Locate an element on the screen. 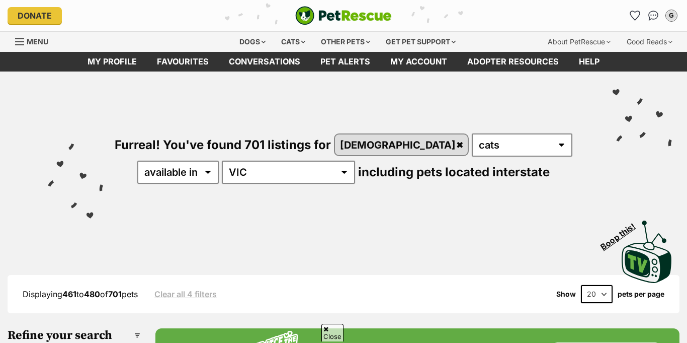  img: PetRescue TV logo is located at coordinates (647, 252).